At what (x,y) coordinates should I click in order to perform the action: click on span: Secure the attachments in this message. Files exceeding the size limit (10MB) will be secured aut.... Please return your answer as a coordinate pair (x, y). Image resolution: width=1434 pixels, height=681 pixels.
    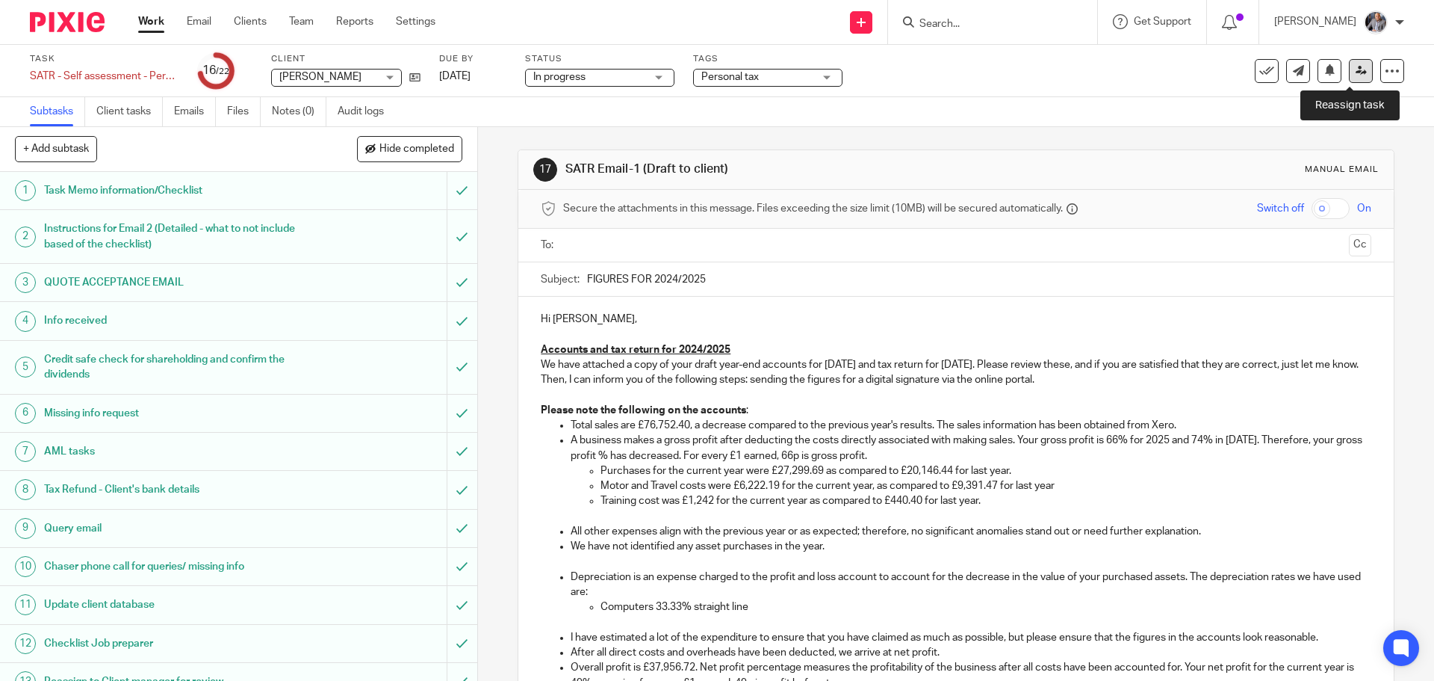
    Looking at the image, I should click on (813, 208).